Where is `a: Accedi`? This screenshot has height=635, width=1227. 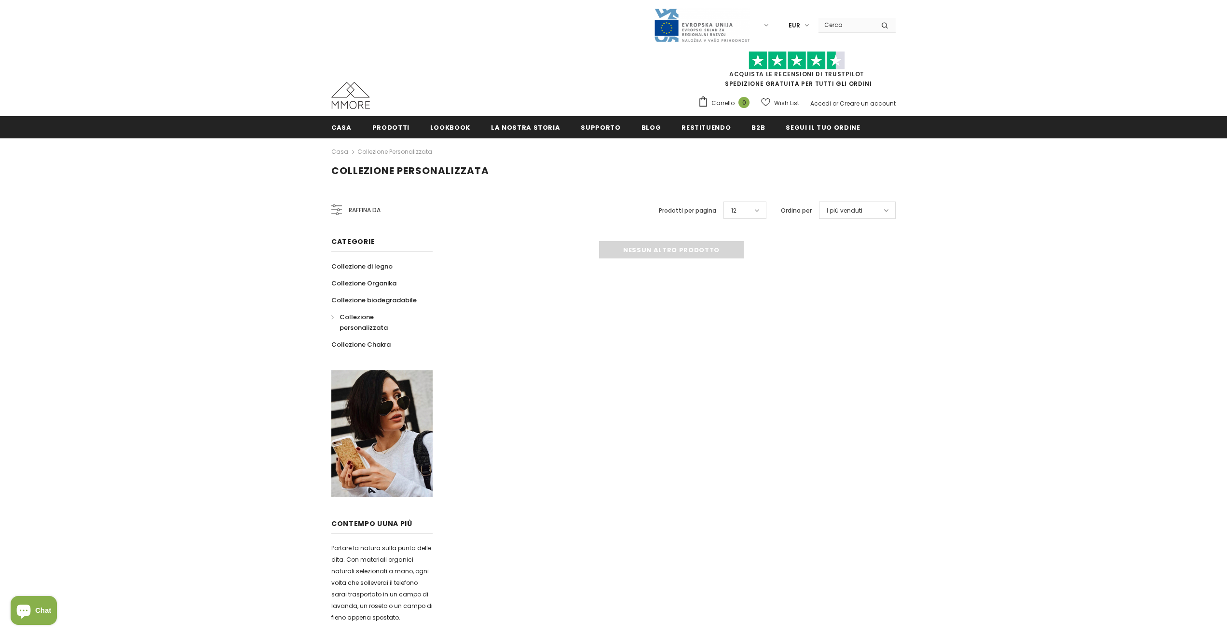 a: Accedi is located at coordinates (820, 103).